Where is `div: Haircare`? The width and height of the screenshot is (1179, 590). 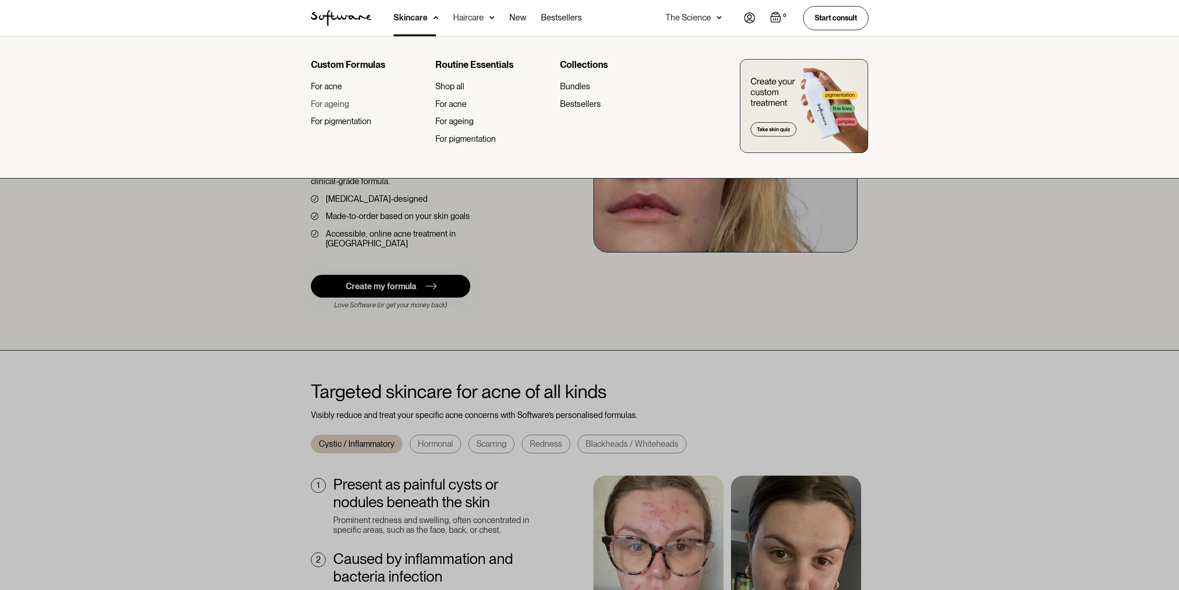
div: Haircare is located at coordinates (468, 18).